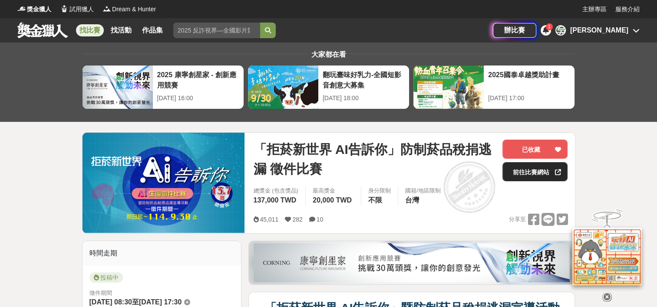 Image resolution: width=657 pixels, height=307 pixels. I want to click on a: 找活動, so click(121, 30).